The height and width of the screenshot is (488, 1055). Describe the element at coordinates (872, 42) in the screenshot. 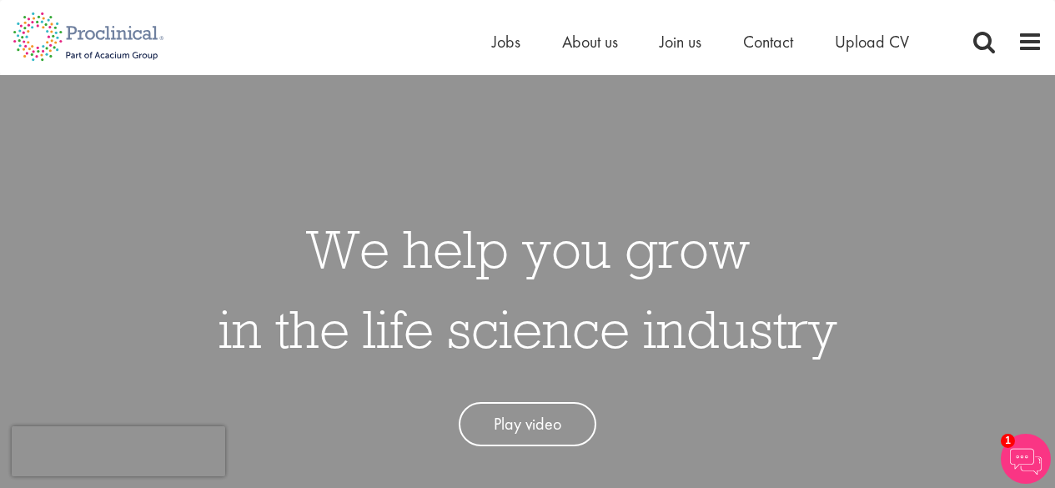

I see `span: Upload CV` at that location.